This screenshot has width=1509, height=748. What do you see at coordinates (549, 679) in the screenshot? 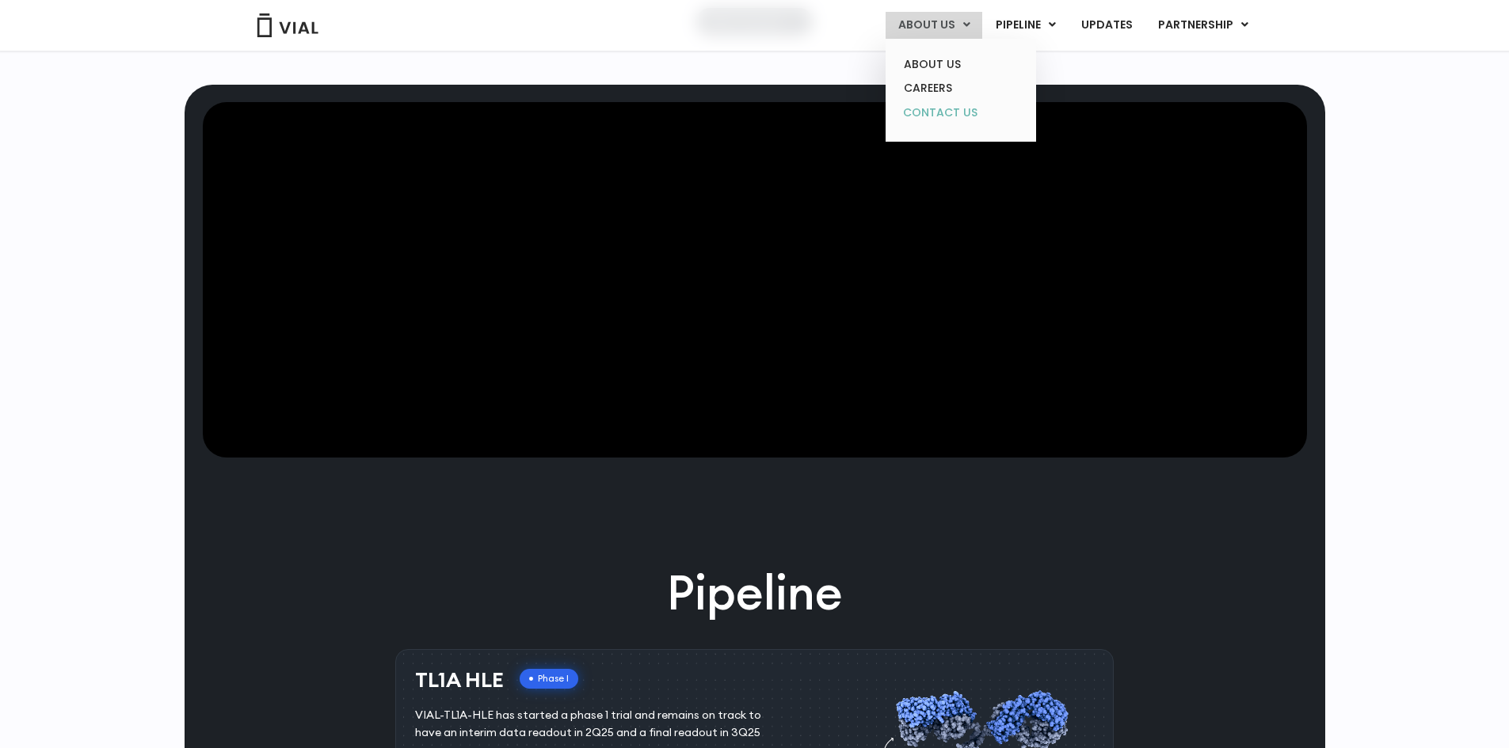
I see `div: Phase I` at bounding box center [549, 679].